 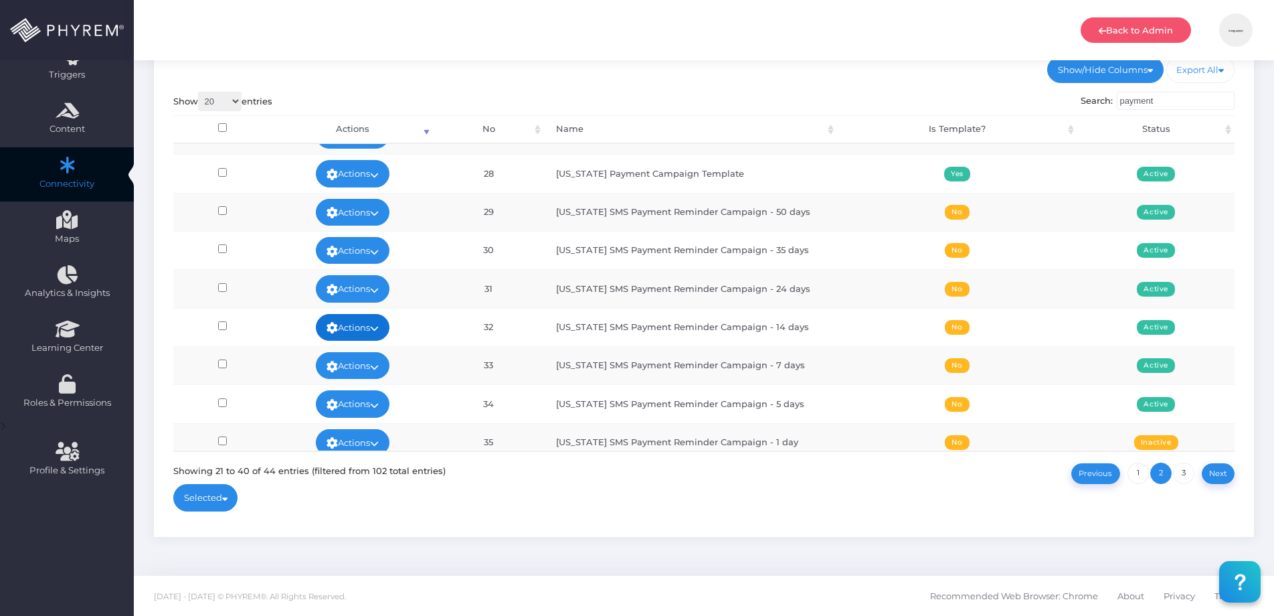 I want to click on a: Back to Admin, so click(x=1136, y=30).